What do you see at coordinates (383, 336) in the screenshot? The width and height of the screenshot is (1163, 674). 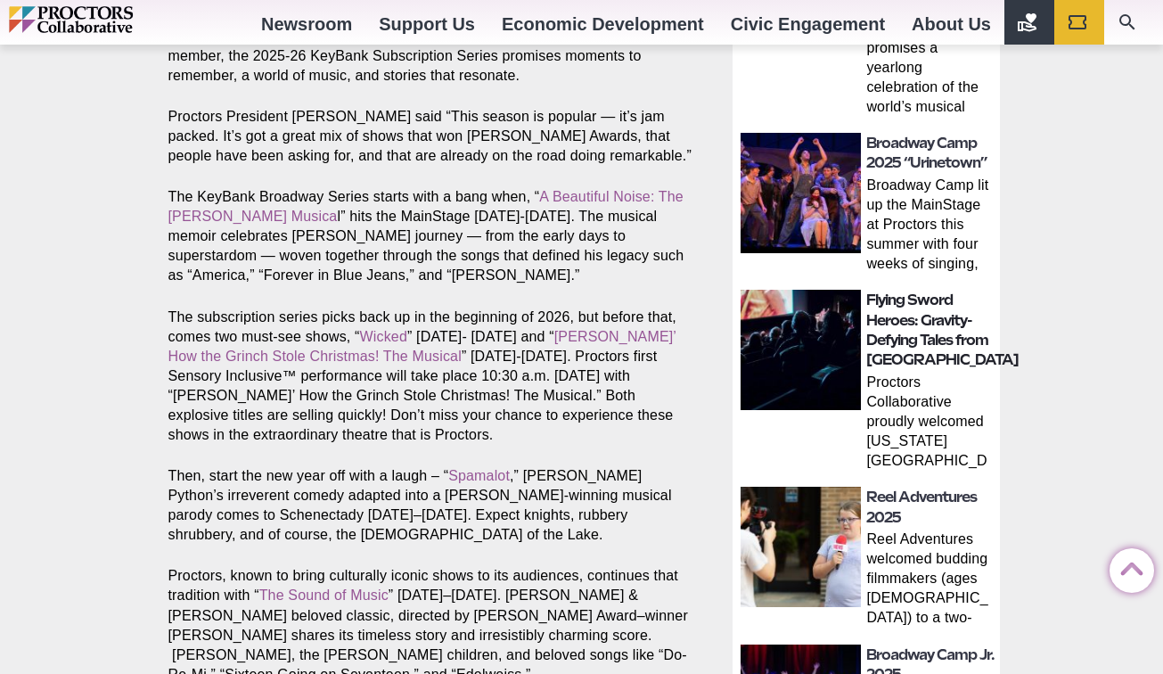 I see `a: Wicked` at bounding box center [383, 336].